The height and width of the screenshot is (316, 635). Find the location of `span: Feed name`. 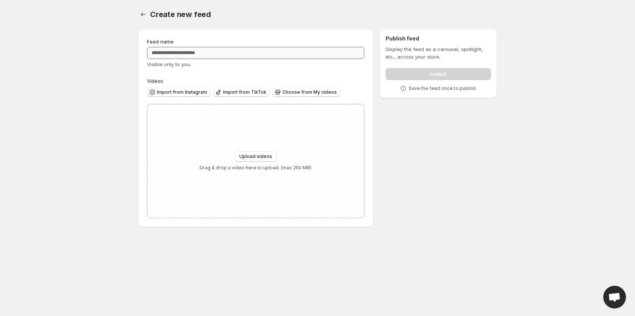

span: Feed name is located at coordinates (160, 42).